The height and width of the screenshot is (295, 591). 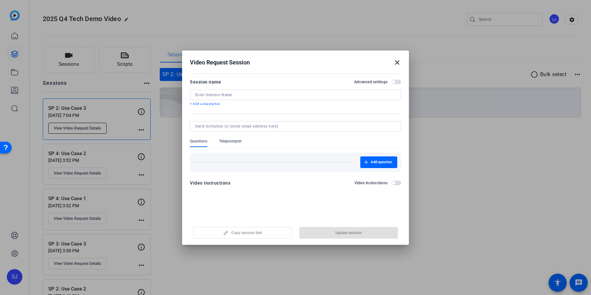 What do you see at coordinates (294, 126) in the screenshot?
I see `input: Send invitation to (enter email address here)` at bounding box center [294, 126].